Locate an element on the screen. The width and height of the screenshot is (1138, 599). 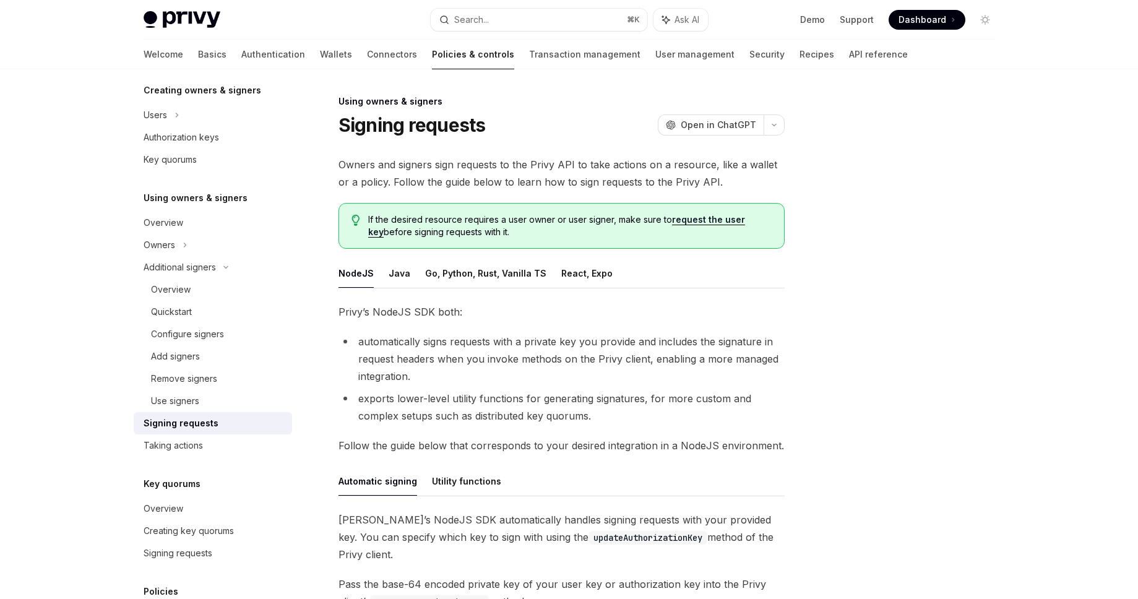
a: Security is located at coordinates (767, 54).